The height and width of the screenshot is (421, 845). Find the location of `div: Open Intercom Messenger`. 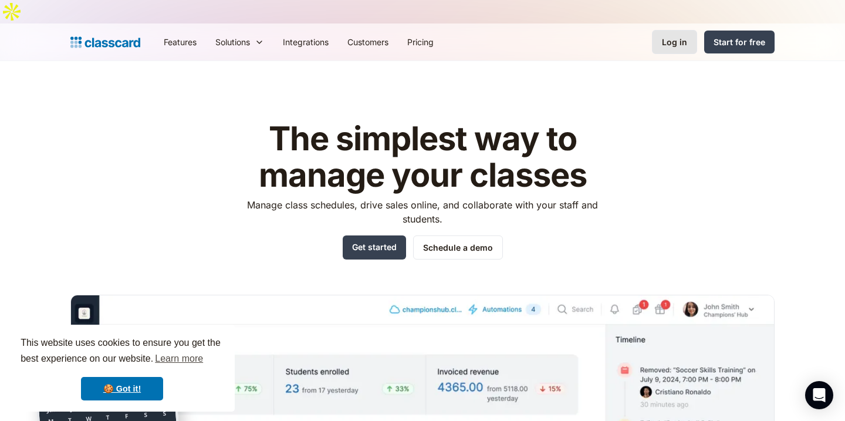

div: Open Intercom Messenger is located at coordinates (819, 395).